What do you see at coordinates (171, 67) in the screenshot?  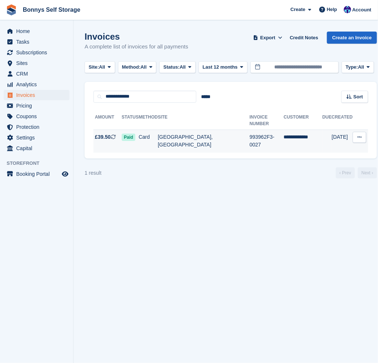 I see `span: Status:` at bounding box center [171, 67].